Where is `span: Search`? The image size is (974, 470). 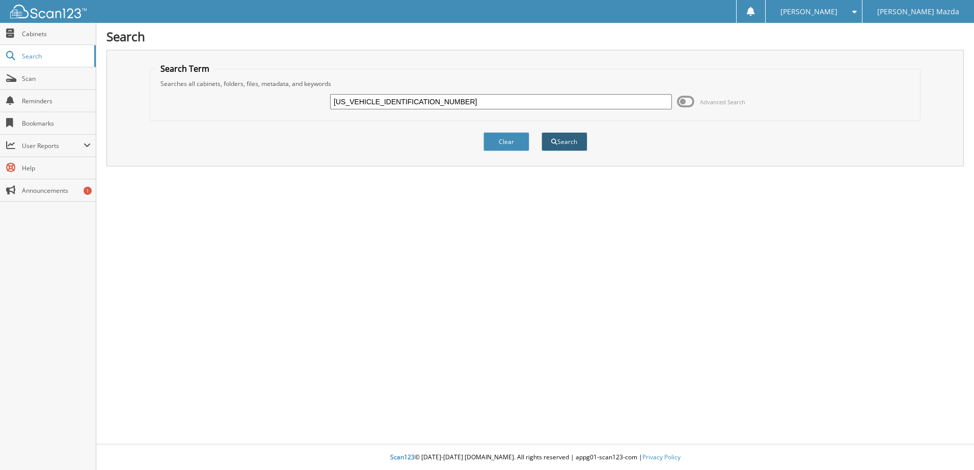 span: Search is located at coordinates (55, 56).